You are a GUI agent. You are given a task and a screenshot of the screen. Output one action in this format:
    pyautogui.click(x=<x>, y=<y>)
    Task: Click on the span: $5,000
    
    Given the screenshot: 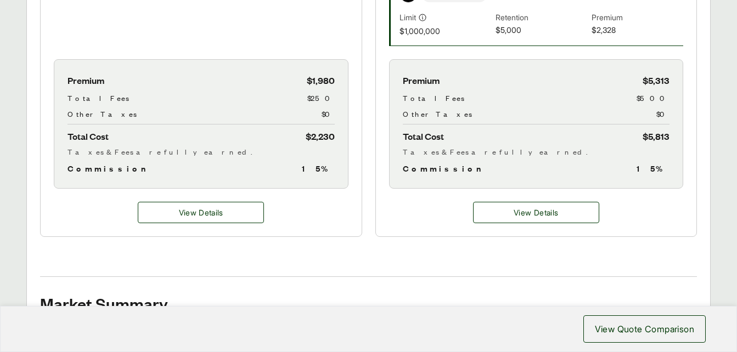 What is the action you would take?
    pyautogui.click(x=541, y=30)
    